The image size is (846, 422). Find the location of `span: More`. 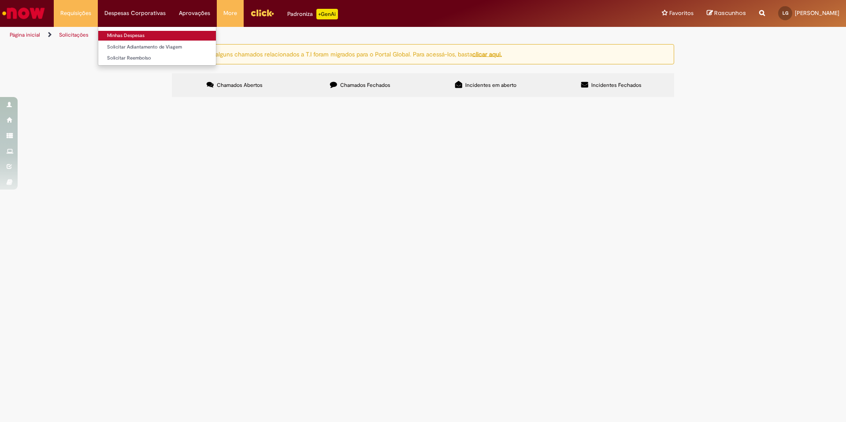

span: More is located at coordinates (230, 13).